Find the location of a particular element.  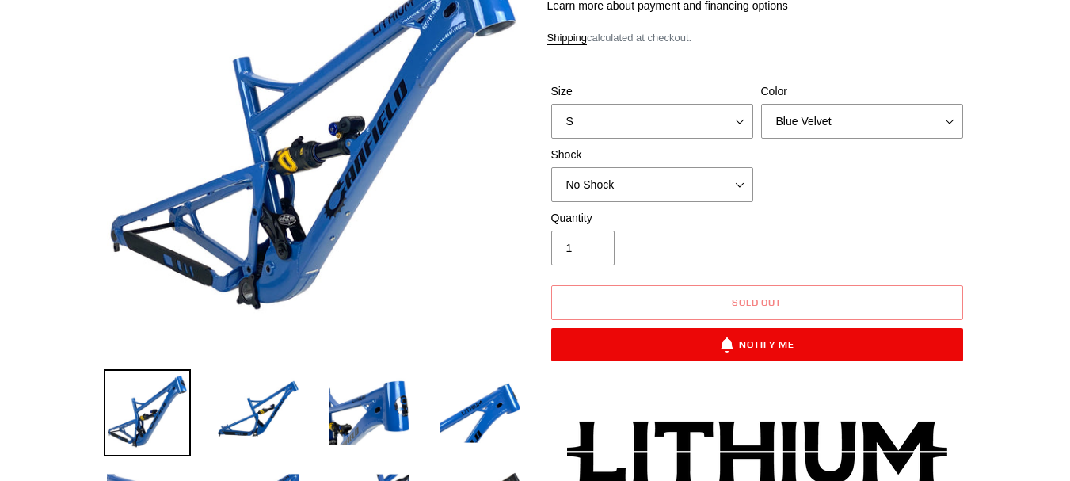

label: Size is located at coordinates (652, 91).